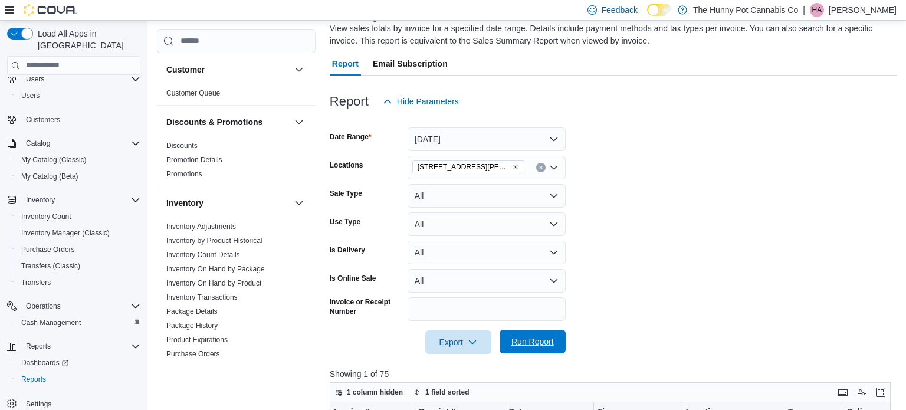  Describe the element at coordinates (659, 9) in the screenshot. I see `input: Dark Mode` at that location.